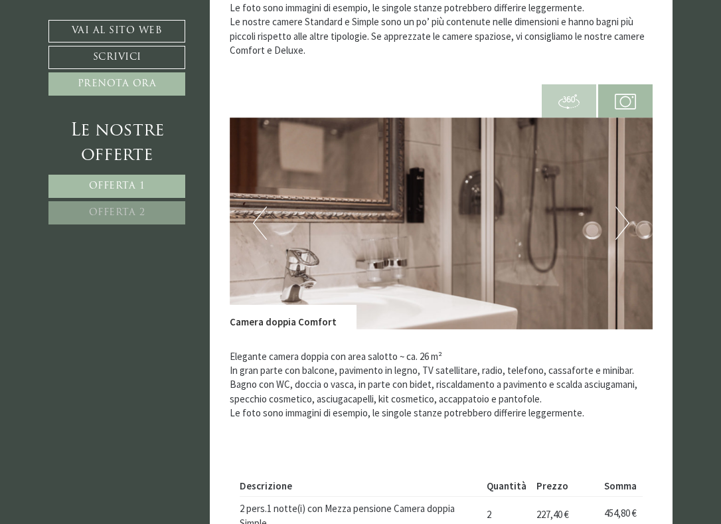 The width and height of the screenshot is (721, 524). What do you see at coordinates (441, 384) in the screenshot?
I see `p: Elegante camera doppia con area salotto ~ ca. 26 m² In gran parte con balcone, pavimento in legno...` at bounding box center [441, 384].